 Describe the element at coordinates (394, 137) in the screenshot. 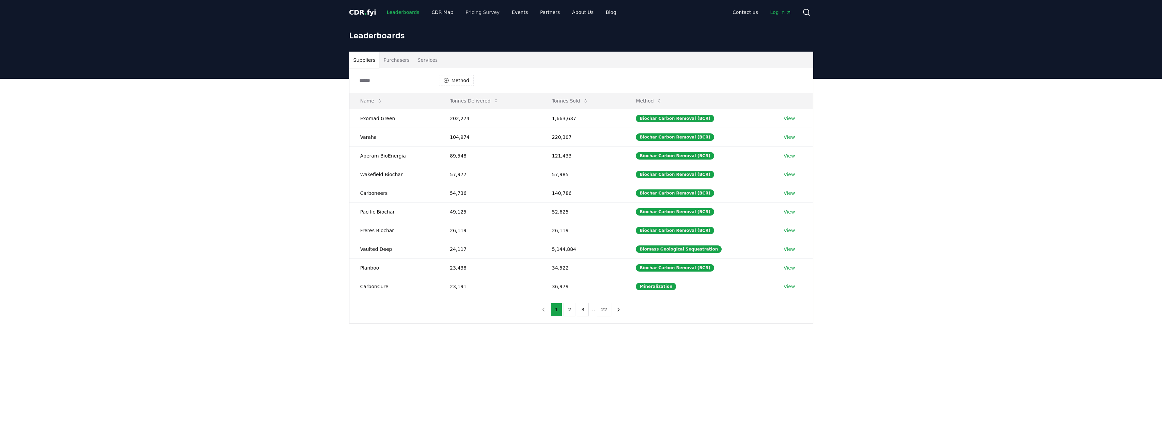

I see `td: Varaha` at that location.